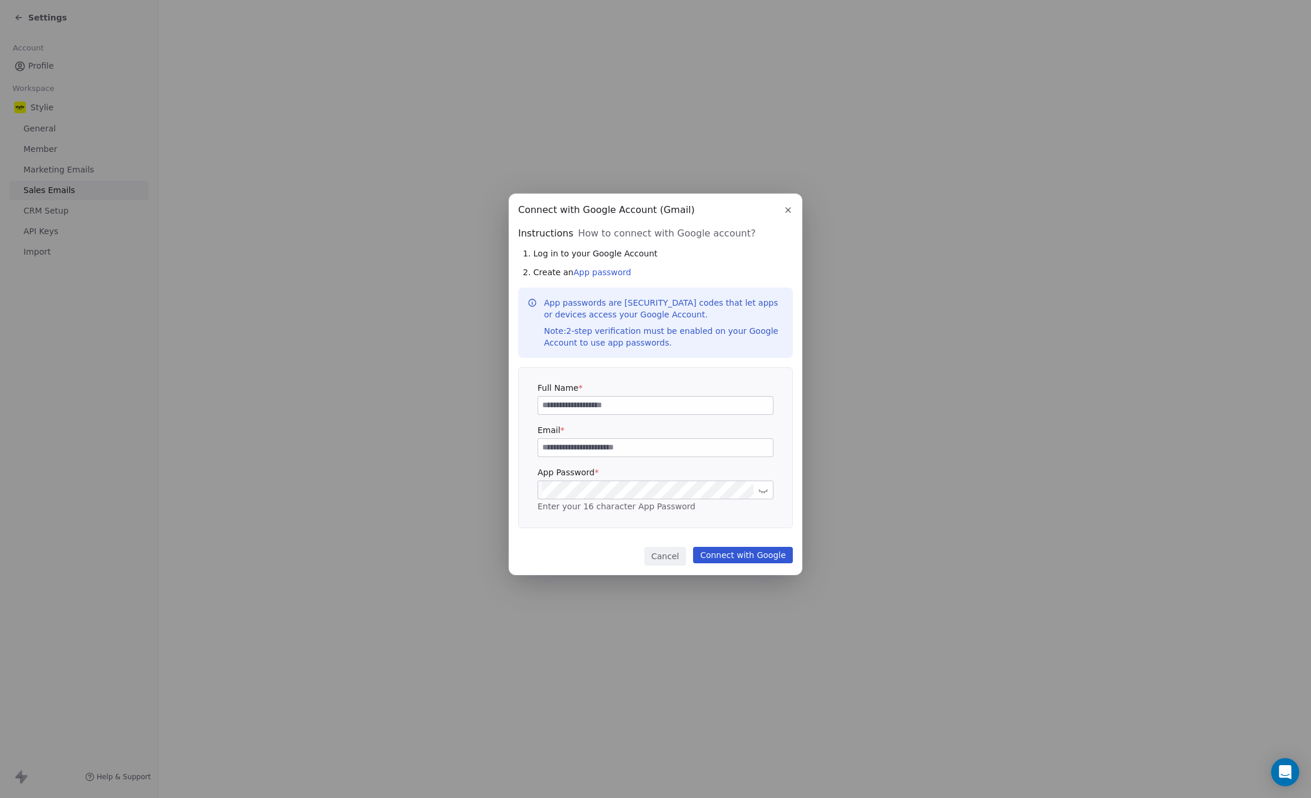 This screenshot has height=798, width=1311. What do you see at coordinates (590, 253) in the screenshot?
I see `span: 1. Log in to your Google Account` at bounding box center [590, 253].